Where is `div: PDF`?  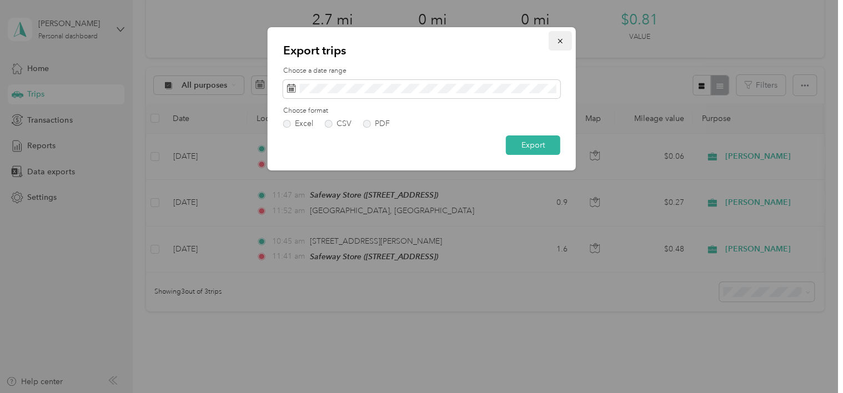 div: PDF is located at coordinates (382, 124).